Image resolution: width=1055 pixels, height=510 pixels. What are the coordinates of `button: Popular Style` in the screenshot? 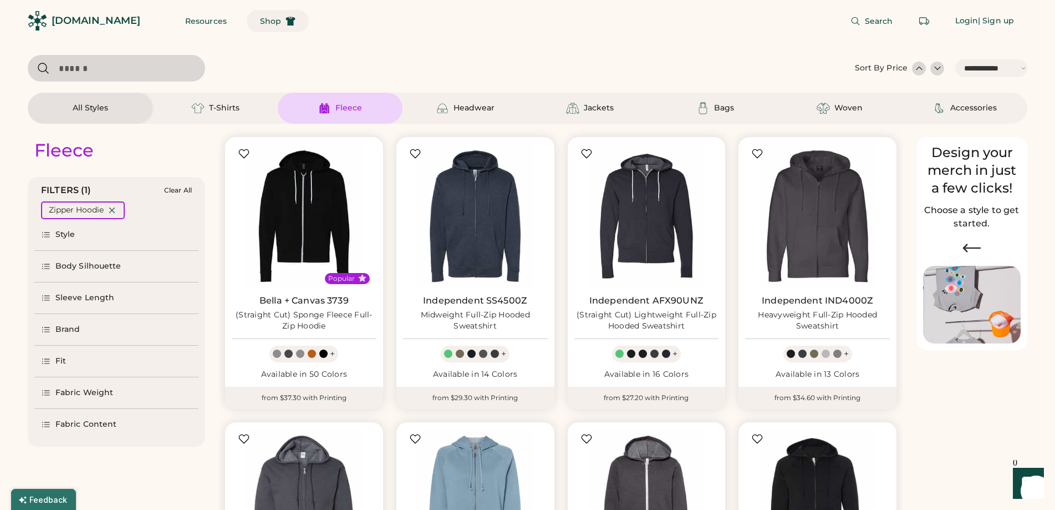 It's located at (362, 278).